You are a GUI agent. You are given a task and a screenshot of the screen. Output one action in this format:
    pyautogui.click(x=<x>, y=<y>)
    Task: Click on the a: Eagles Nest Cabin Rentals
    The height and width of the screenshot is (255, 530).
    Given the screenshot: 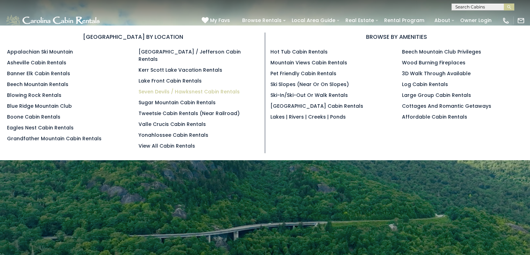 What is the action you would take?
    pyautogui.click(x=40, y=127)
    